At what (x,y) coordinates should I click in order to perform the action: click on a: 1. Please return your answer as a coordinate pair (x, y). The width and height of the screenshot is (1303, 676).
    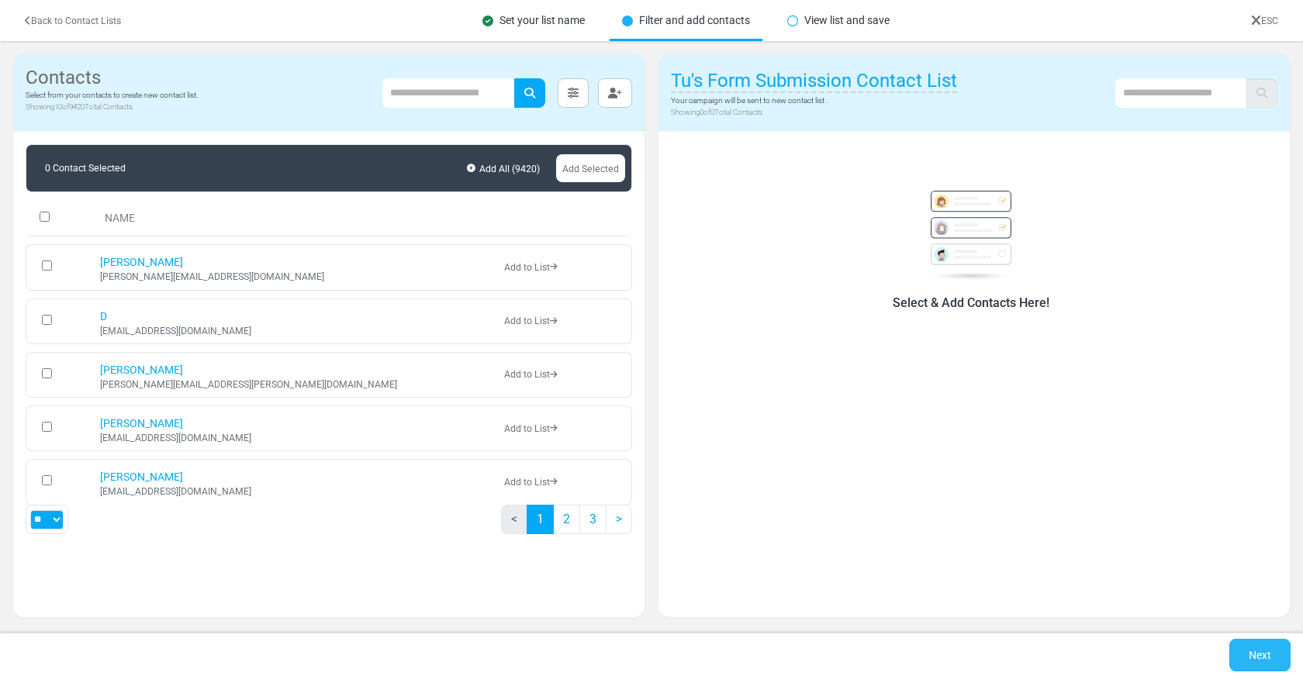
    Looking at the image, I should click on (540, 520).